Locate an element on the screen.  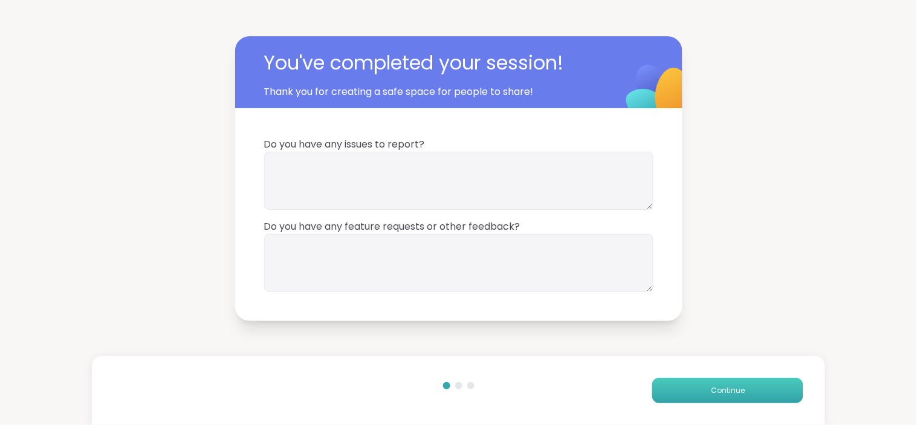
span: Do you have any feature requests or other feedback? is located at coordinates (459, 227).